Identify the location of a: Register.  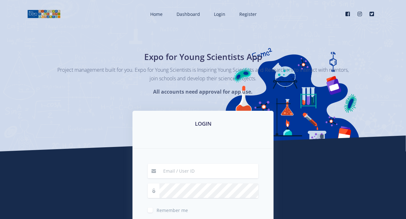
(247, 14).